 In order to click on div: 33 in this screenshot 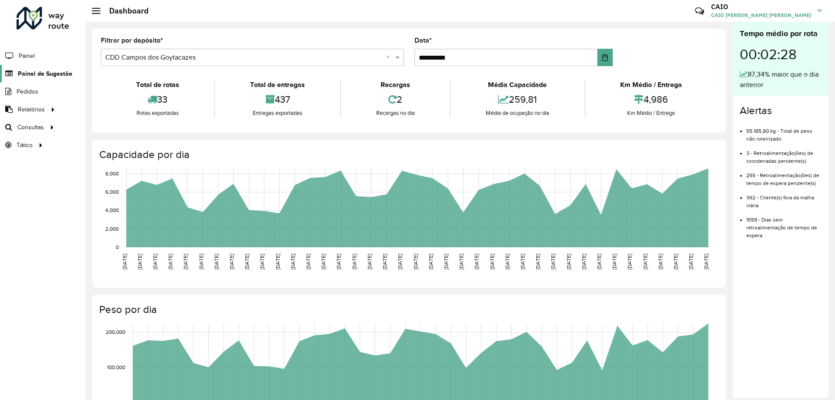, I will do `click(157, 99)`.